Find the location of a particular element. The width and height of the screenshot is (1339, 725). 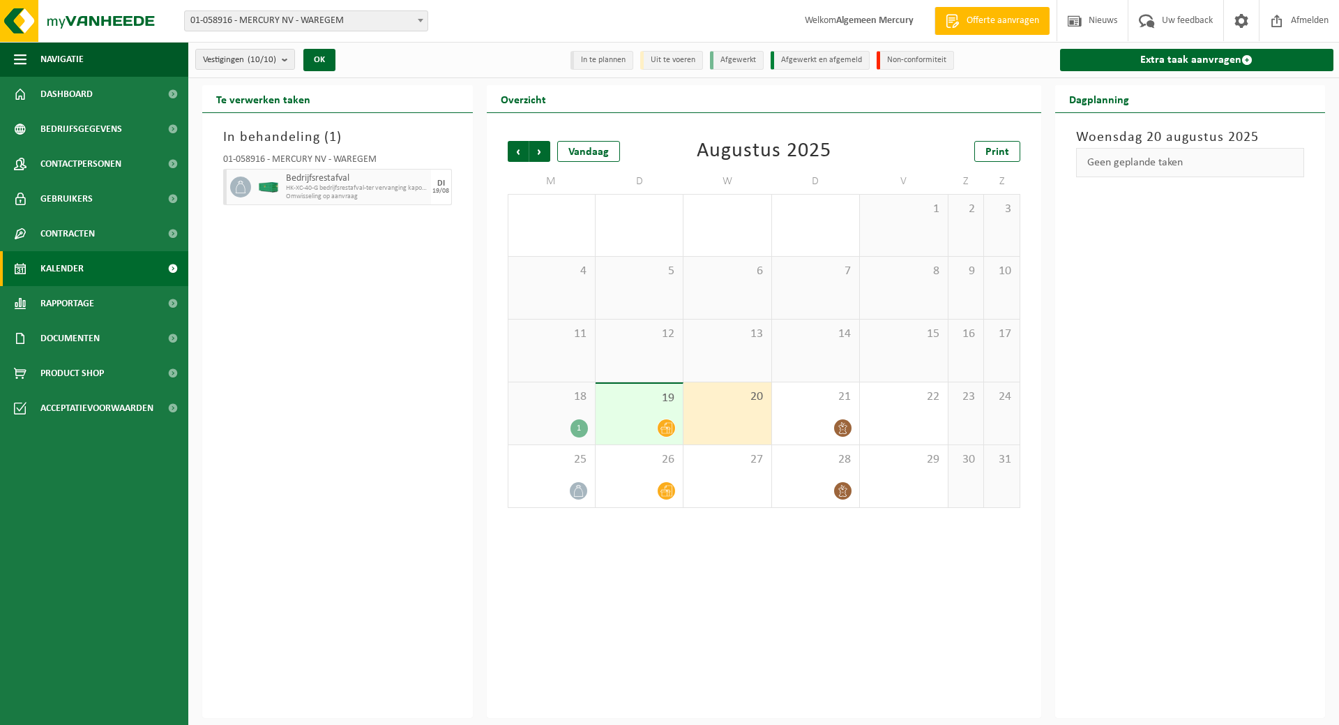

td: W is located at coordinates (727, 181).